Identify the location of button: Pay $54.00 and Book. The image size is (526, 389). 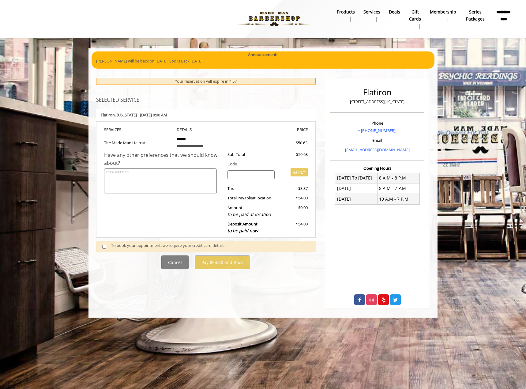
(222, 262).